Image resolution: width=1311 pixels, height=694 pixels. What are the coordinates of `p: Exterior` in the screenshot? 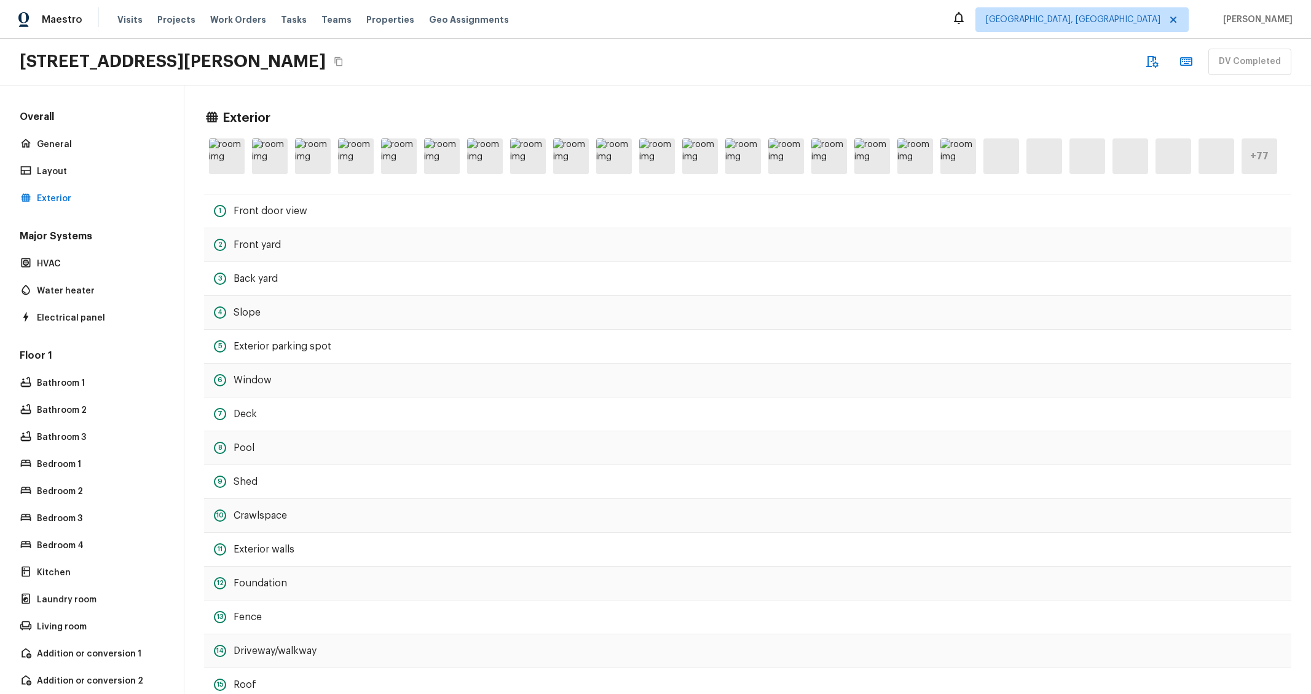 It's located at (98, 199).